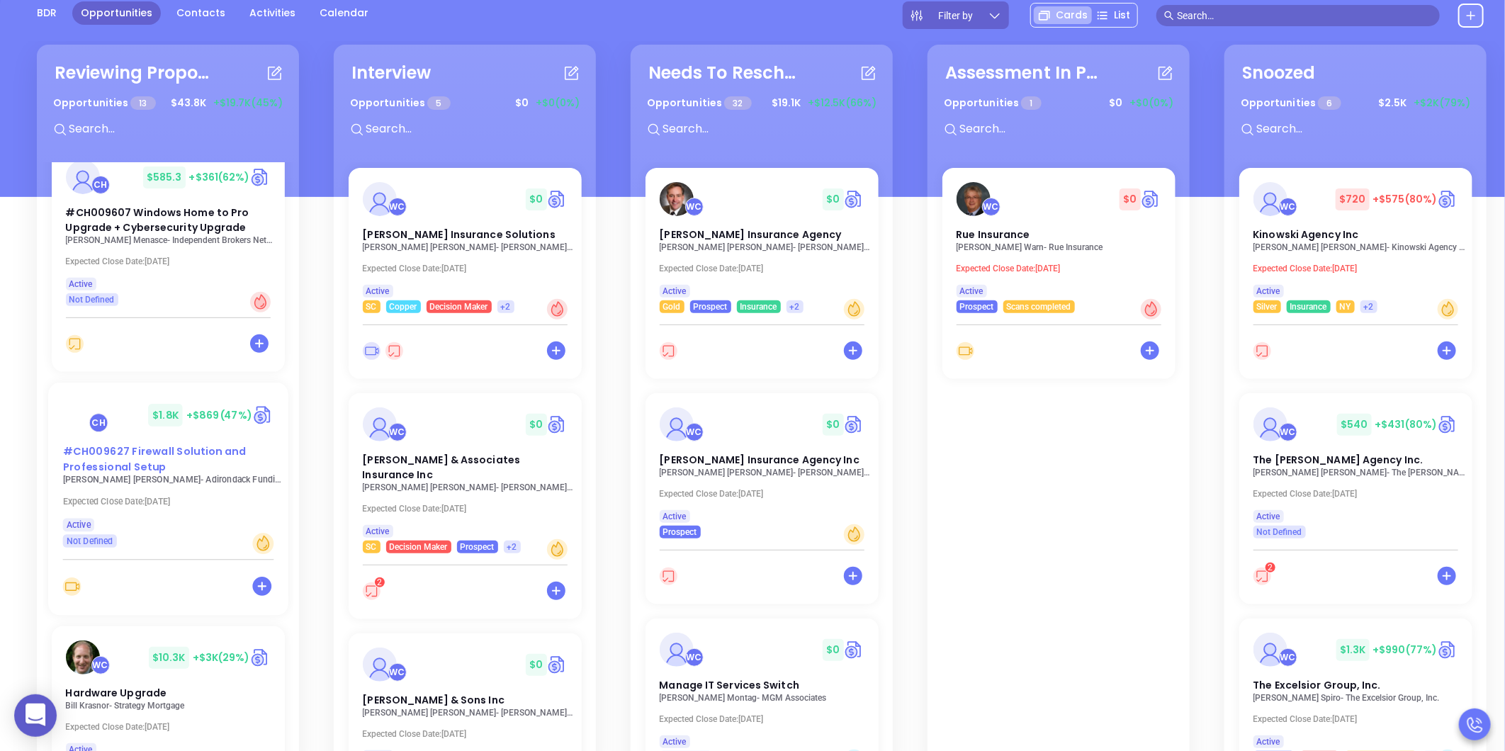  Describe the element at coordinates (1360, 698) in the screenshot. I see `p: David Spiro - The Excelsior Group, Inc.` at that location.